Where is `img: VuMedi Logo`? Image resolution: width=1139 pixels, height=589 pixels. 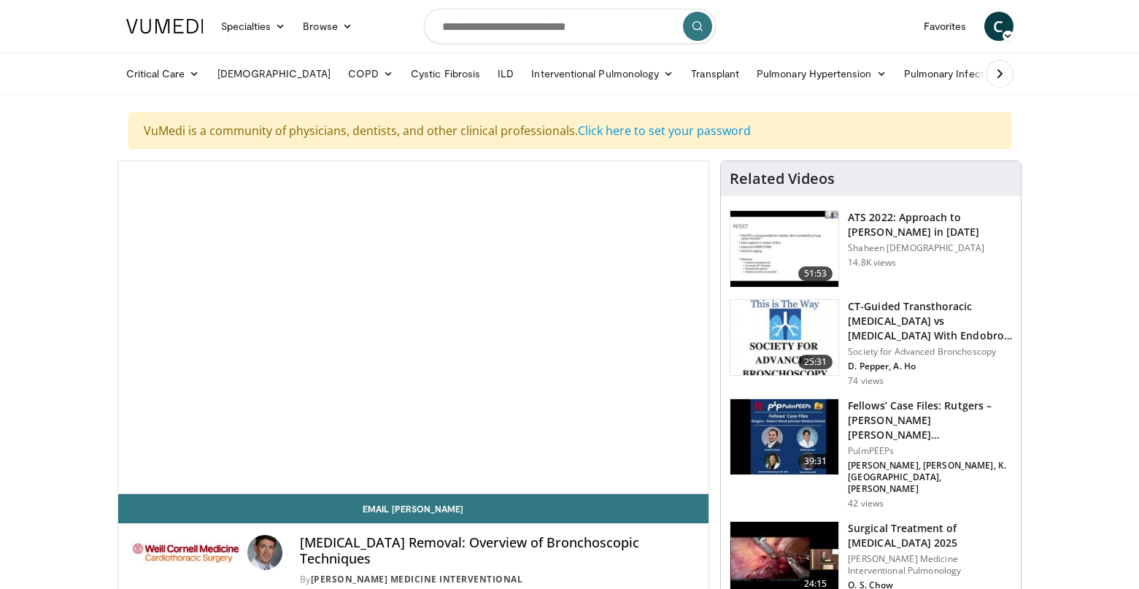 img: VuMedi Logo is located at coordinates (165, 26).